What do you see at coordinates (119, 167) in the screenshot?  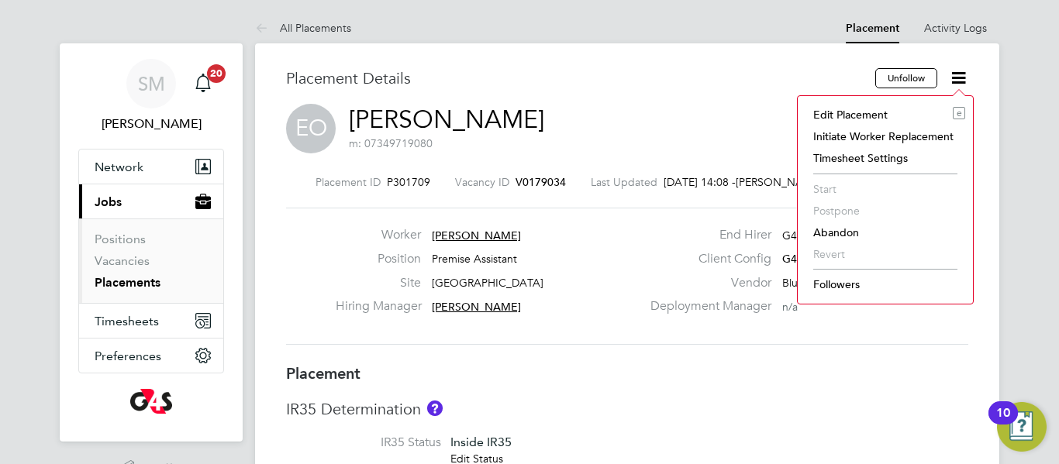 I see `span: Network` at bounding box center [119, 167].